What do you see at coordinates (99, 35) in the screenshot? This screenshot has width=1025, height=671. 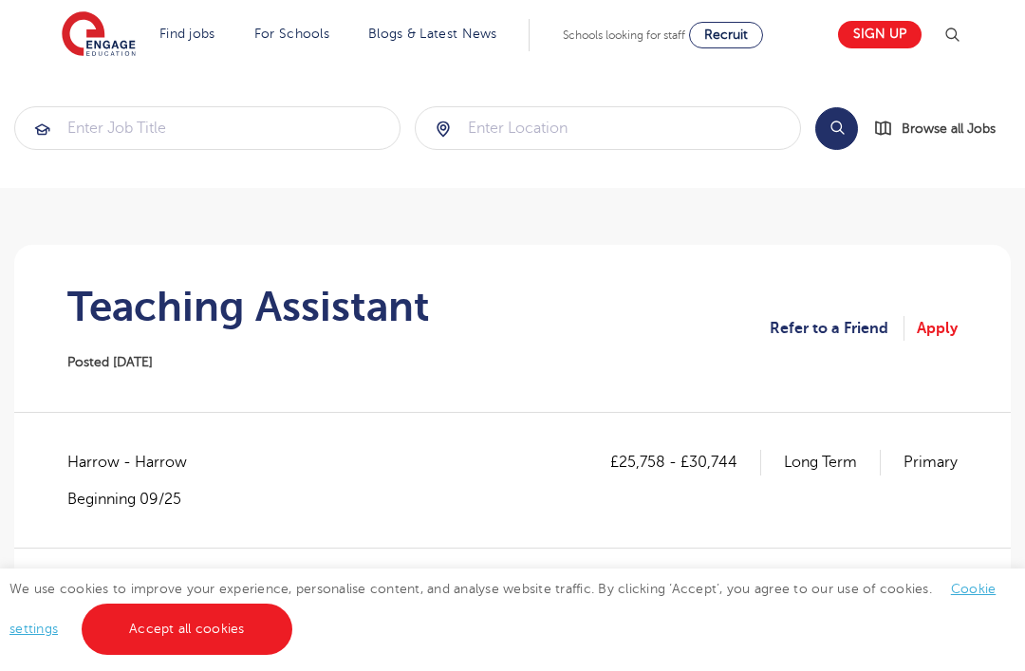 I see `img: Engage Education` at bounding box center [99, 35].